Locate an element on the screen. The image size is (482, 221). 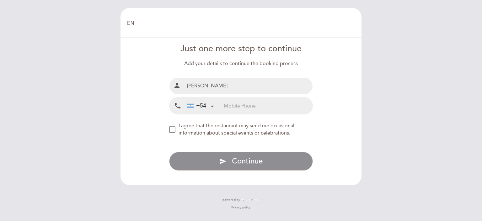
i: send is located at coordinates (223, 161).